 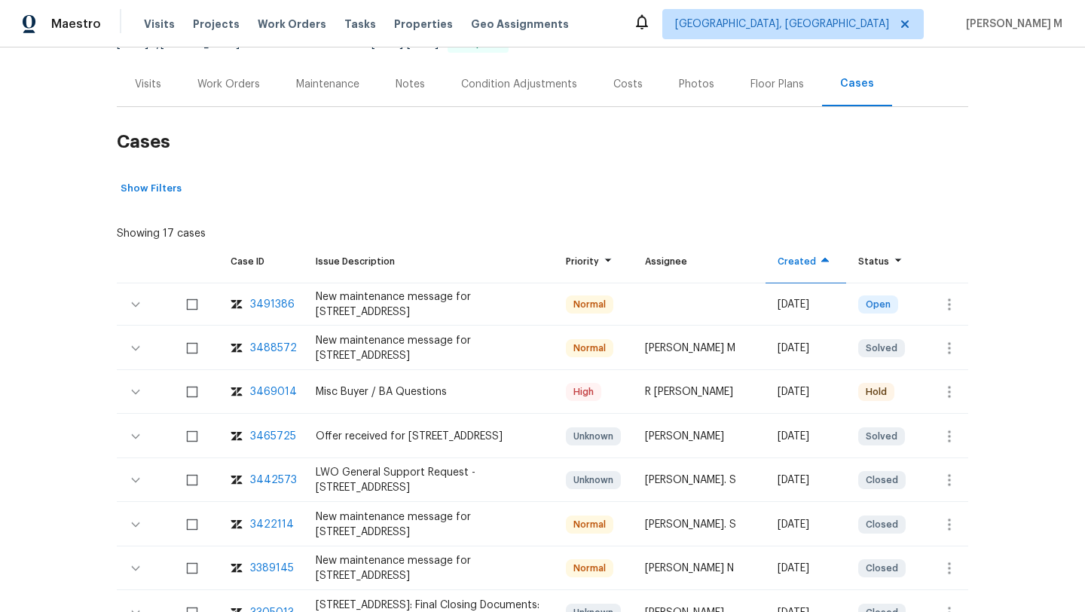 What do you see at coordinates (328, 84) in the screenshot?
I see `div: Maintenance` at bounding box center [328, 84].